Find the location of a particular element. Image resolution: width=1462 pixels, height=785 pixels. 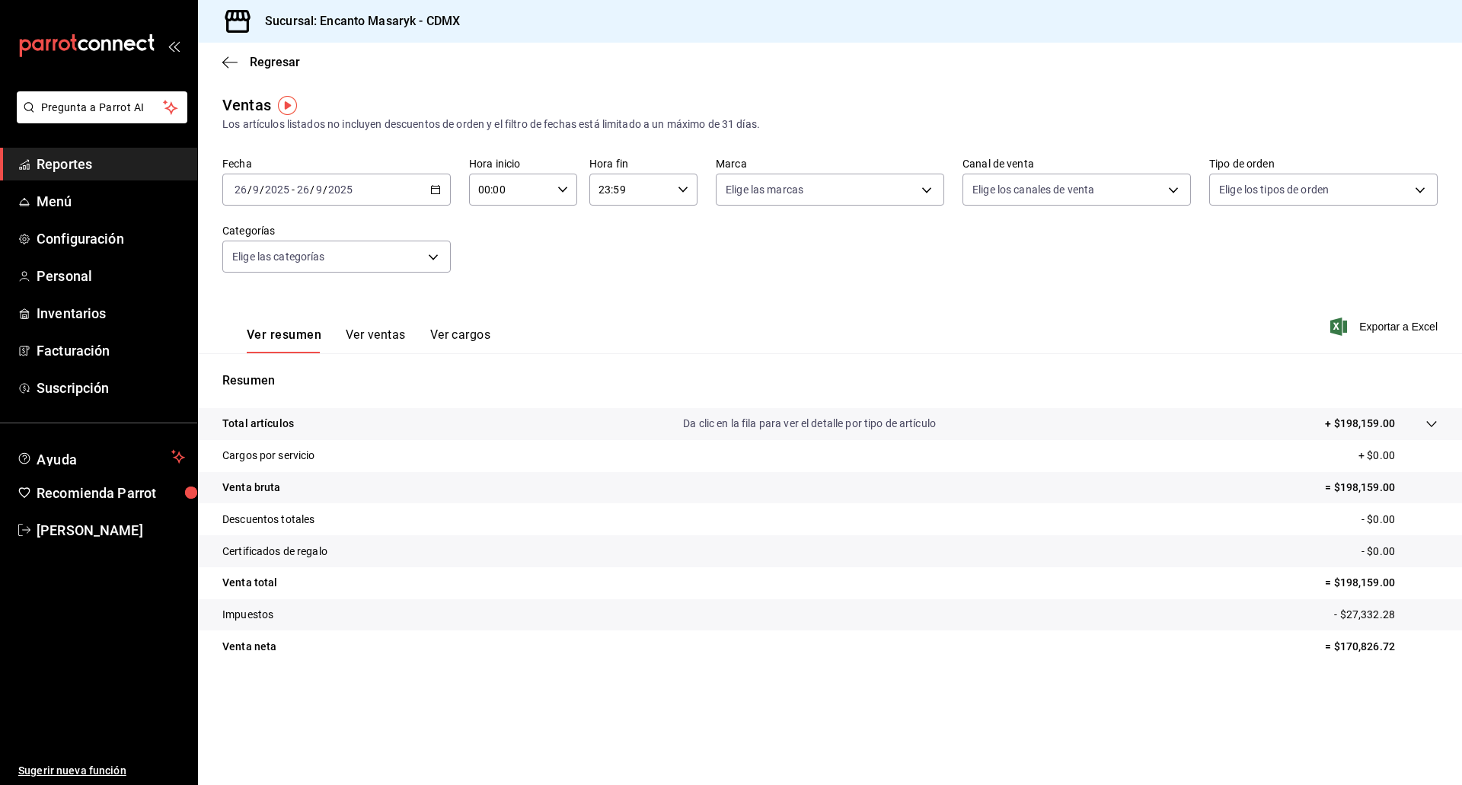

p: Cargos por servicio is located at coordinates (269, 455).